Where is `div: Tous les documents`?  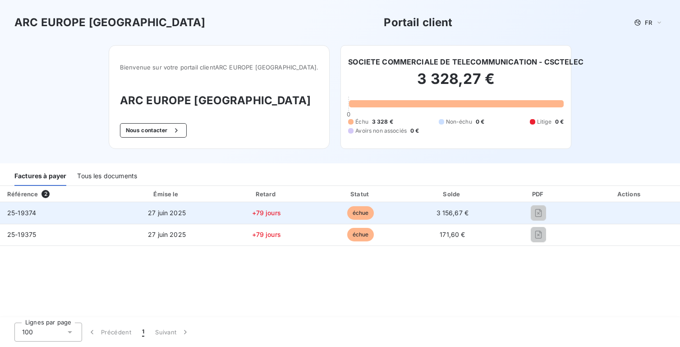 div: Tous les documents is located at coordinates (107, 176).